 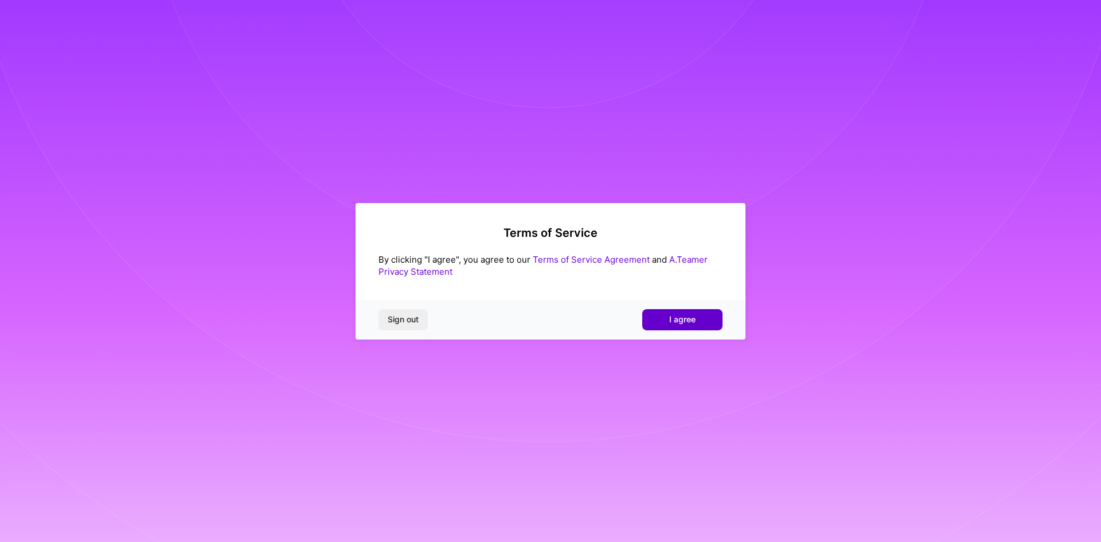 What do you see at coordinates (551, 233) in the screenshot?
I see `h2: Terms of Service` at bounding box center [551, 233].